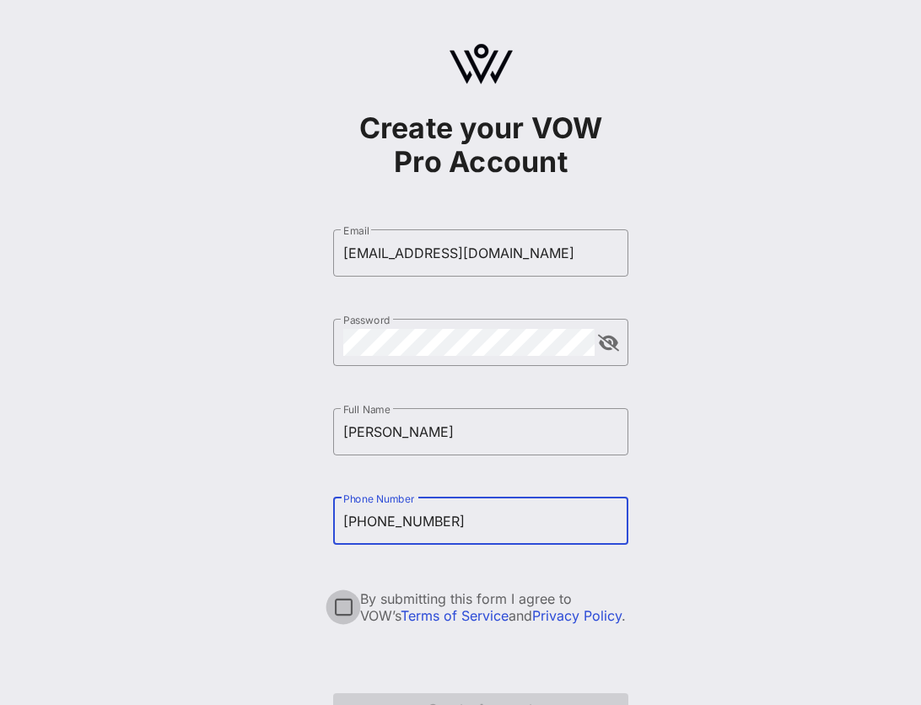 This screenshot has height=705, width=921. Describe the element at coordinates (608, 343) in the screenshot. I see `button: append icon` at that location.